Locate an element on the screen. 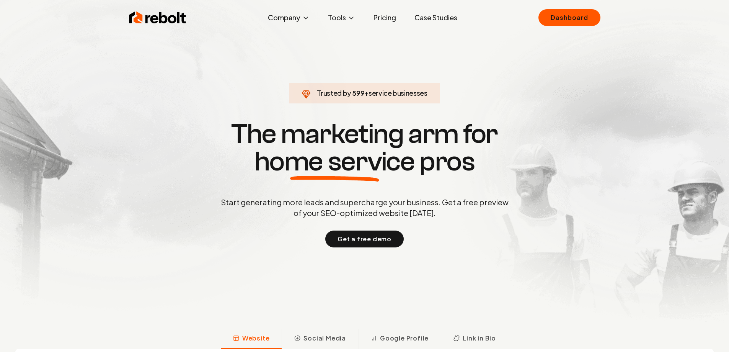 This screenshot has height=352, width=729. span: Website is located at coordinates (256, 338).